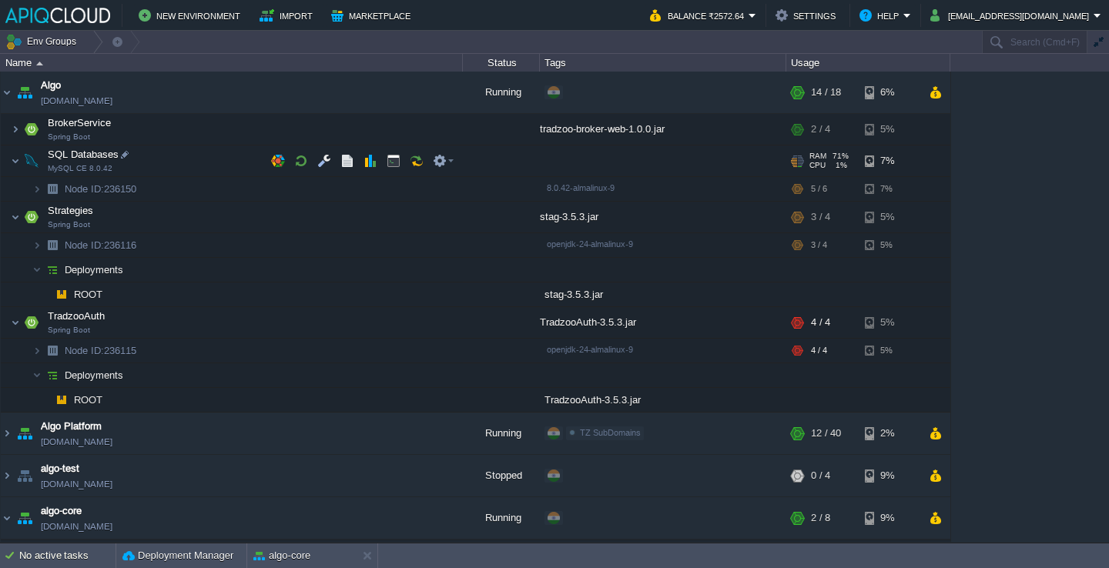 The height and width of the screenshot is (568, 1109). I want to click on span: TradzooAuth, so click(76, 316).